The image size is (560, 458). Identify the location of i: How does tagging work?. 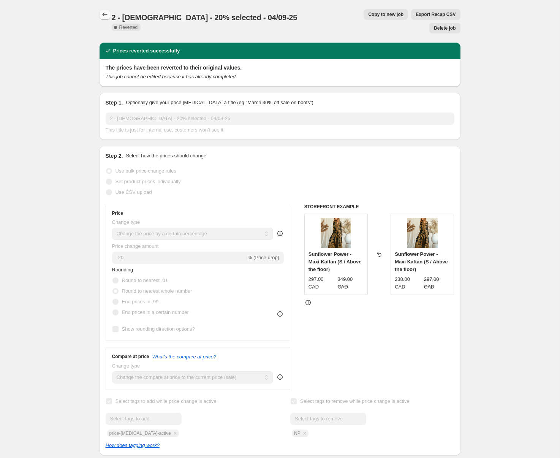
(133, 445).